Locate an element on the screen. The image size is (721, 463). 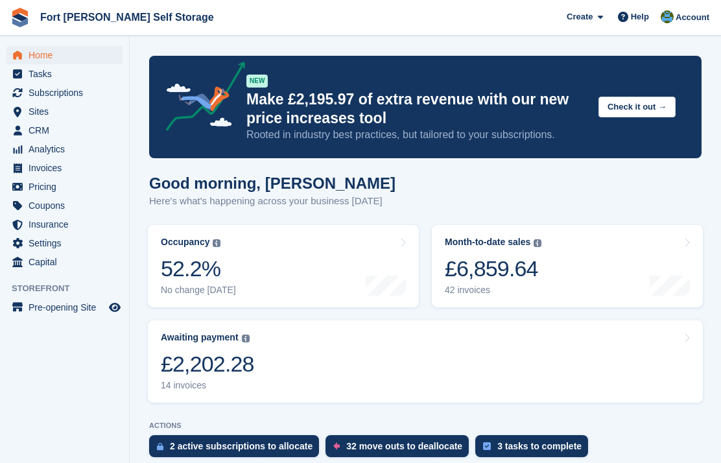
span: Create is located at coordinates (579, 17).